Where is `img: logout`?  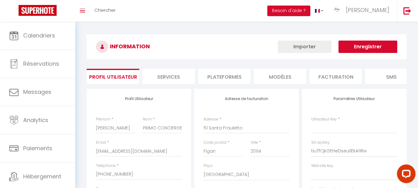
img: logout is located at coordinates (408, 11).